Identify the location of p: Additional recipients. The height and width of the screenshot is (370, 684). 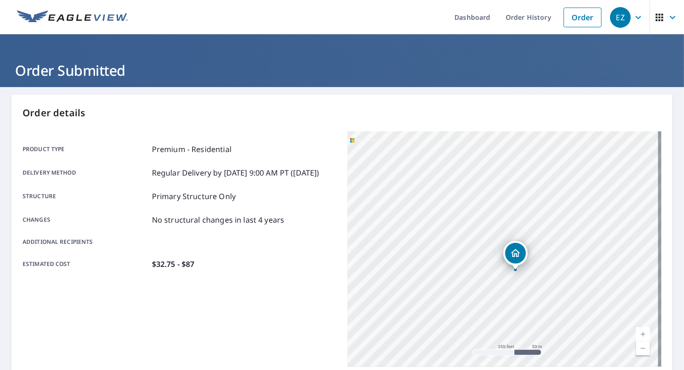
(85, 242).